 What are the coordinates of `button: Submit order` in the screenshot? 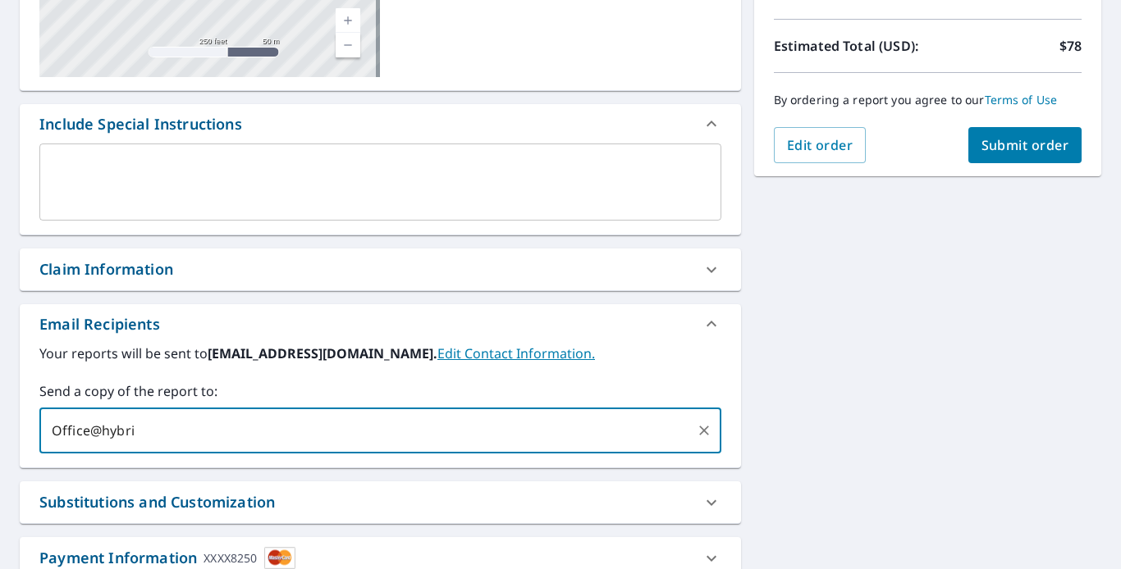 It's located at (1025, 145).